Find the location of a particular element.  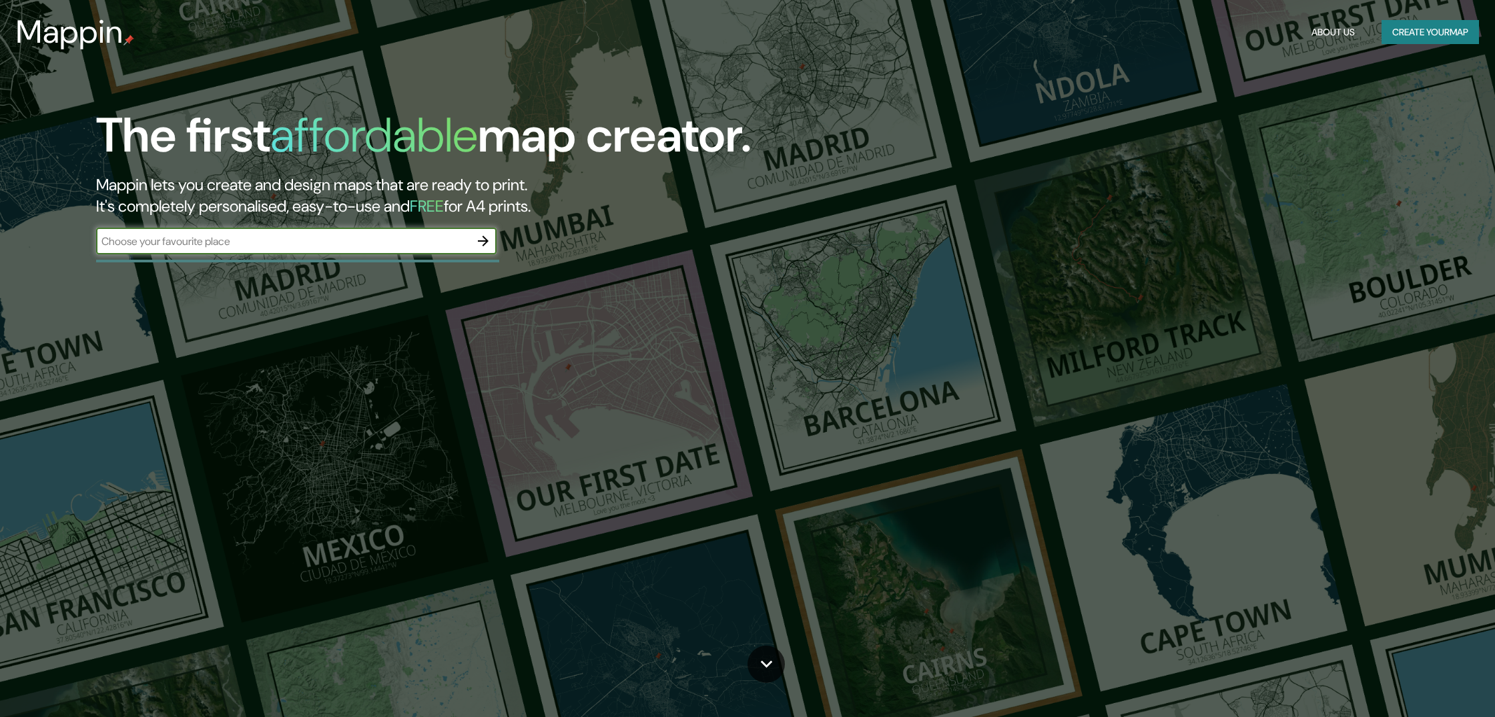

input: Choose your favourite place is located at coordinates (283, 241).